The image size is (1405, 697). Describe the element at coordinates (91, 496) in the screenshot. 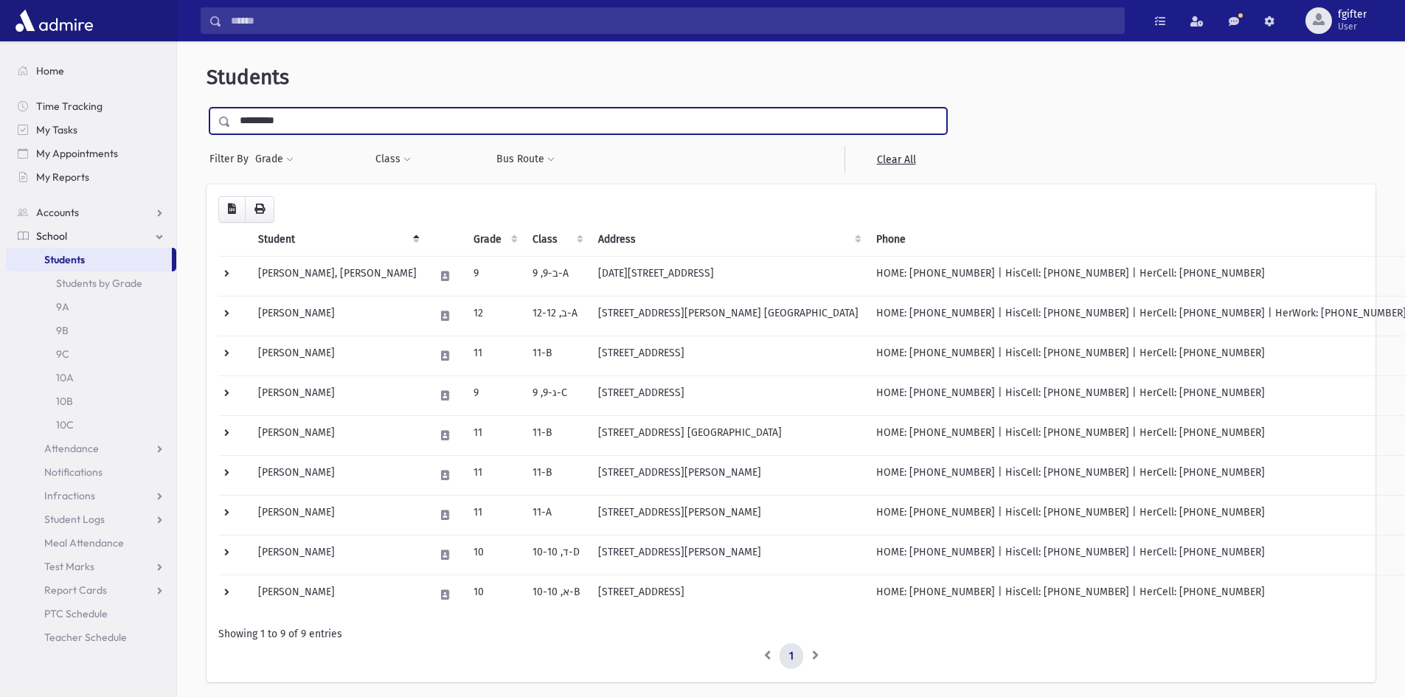

I see `a: Infractions` at that location.